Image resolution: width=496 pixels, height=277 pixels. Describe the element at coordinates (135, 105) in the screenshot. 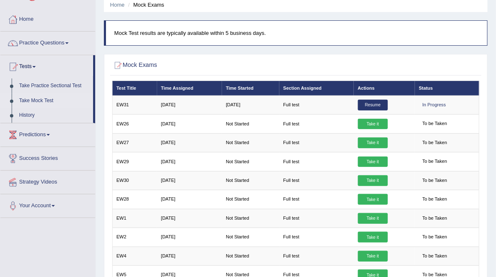

I see `td: EW31` at that location.